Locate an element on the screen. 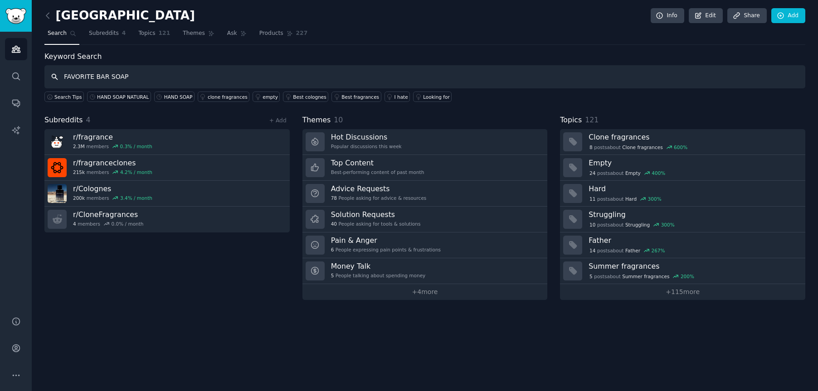 The height and width of the screenshot is (391, 818). div: HAND SOAP NATURAL is located at coordinates (123, 97).